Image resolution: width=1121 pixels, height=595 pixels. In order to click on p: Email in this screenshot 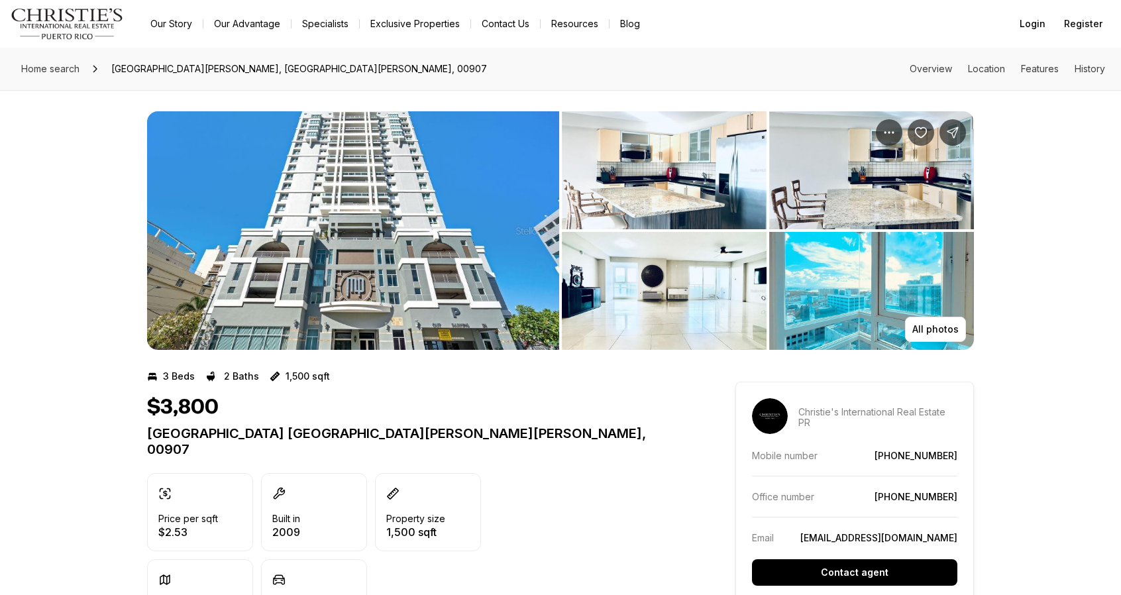, I will do `click(762, 537)`.